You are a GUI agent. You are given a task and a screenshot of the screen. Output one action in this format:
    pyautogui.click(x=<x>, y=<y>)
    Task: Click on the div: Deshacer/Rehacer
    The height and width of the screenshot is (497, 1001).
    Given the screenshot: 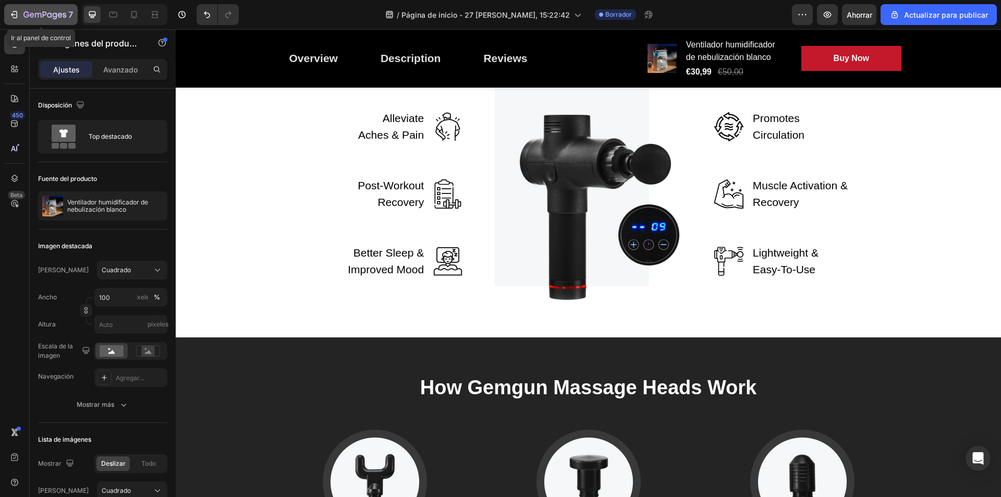 What is the action you would take?
    pyautogui.click(x=217, y=15)
    